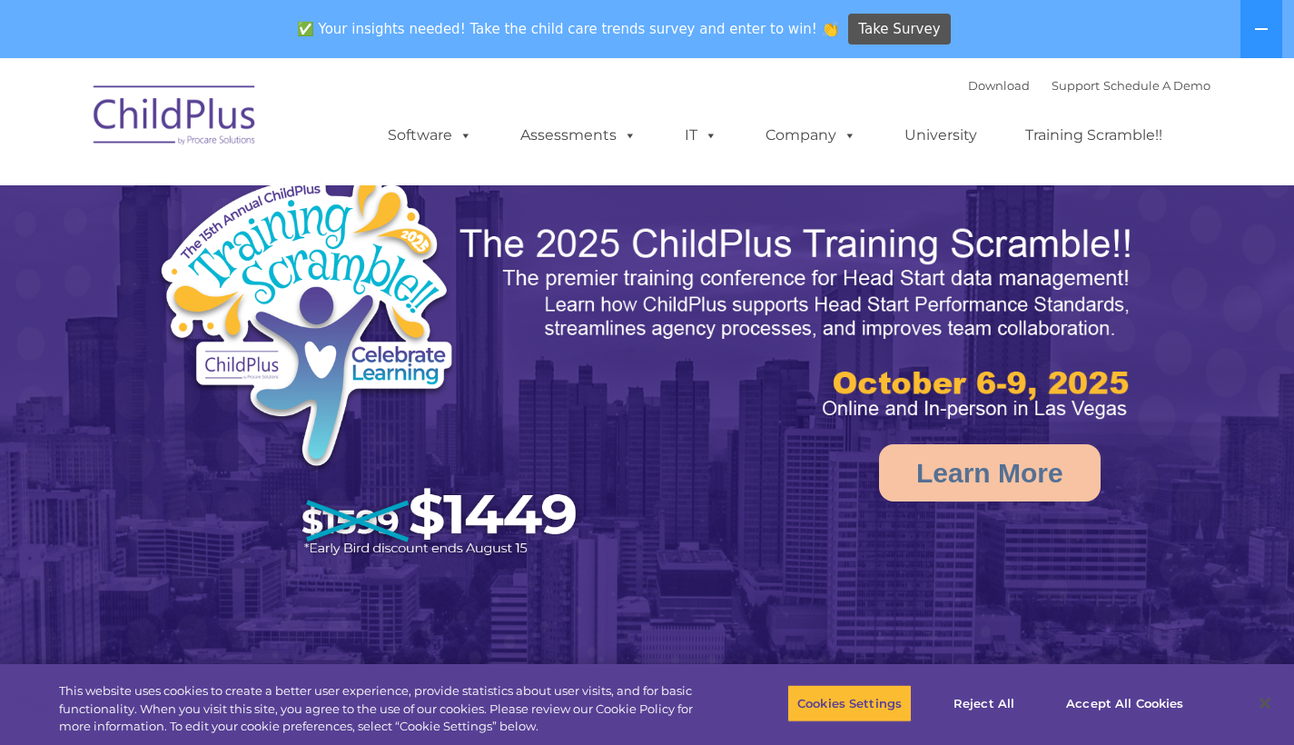  Describe the element at coordinates (1265, 703) in the screenshot. I see `button: Close` at that location.